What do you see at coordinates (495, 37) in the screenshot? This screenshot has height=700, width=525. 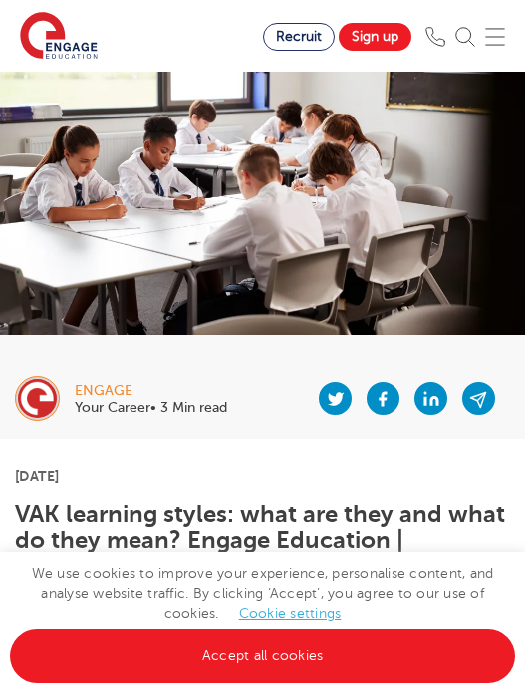 I see `img: Mobile Menu` at bounding box center [495, 37].